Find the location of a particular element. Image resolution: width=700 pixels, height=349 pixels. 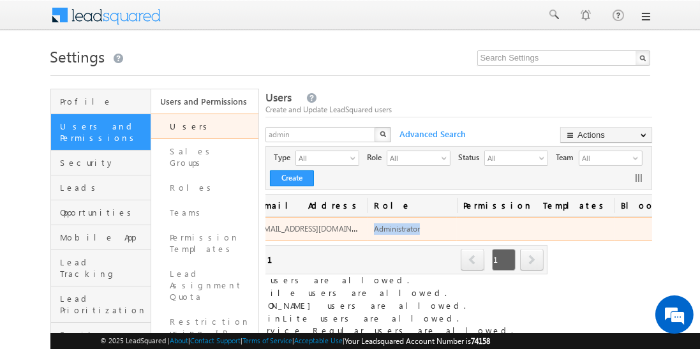

a: Lead Assignment Quota is located at coordinates (205, 285).